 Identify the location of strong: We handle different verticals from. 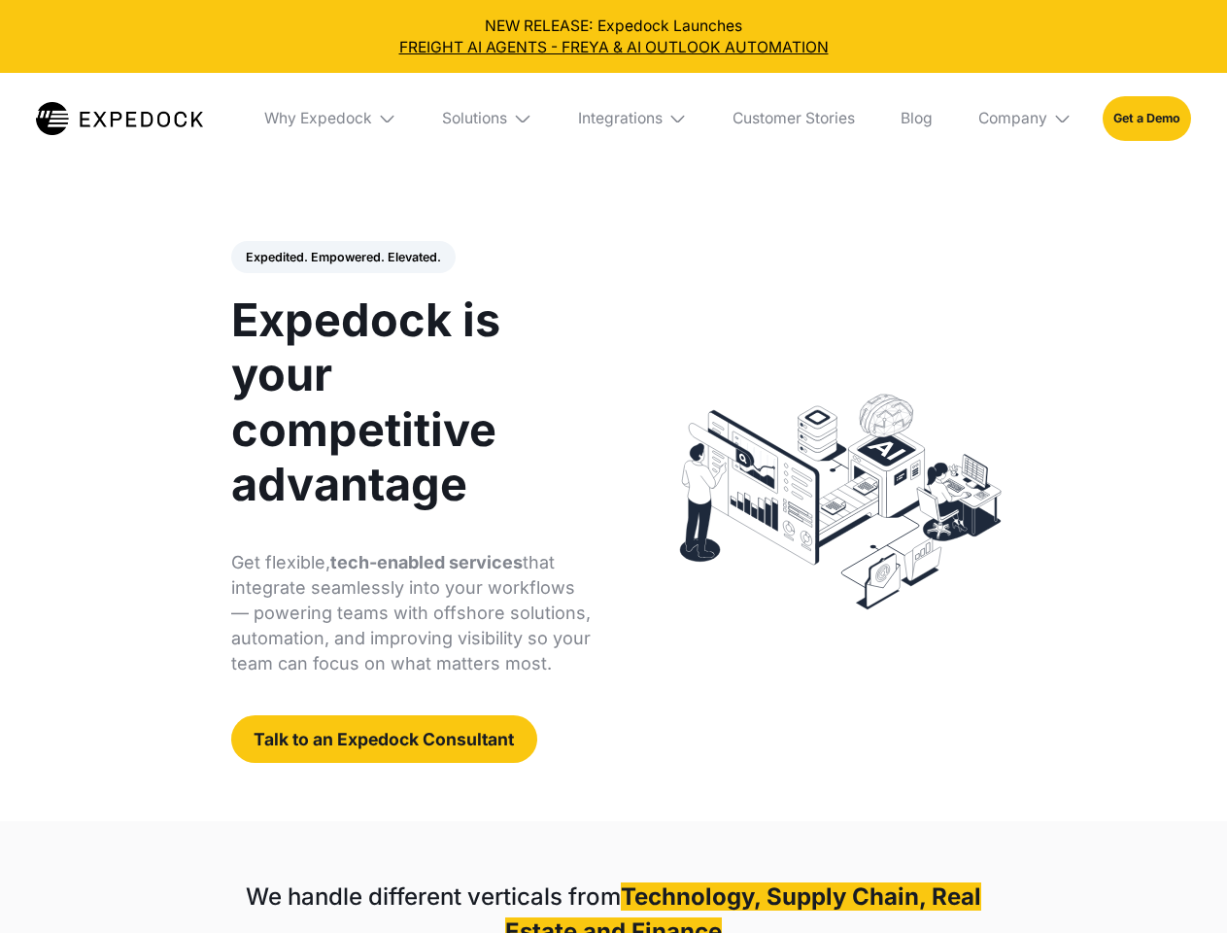
(433, 896).